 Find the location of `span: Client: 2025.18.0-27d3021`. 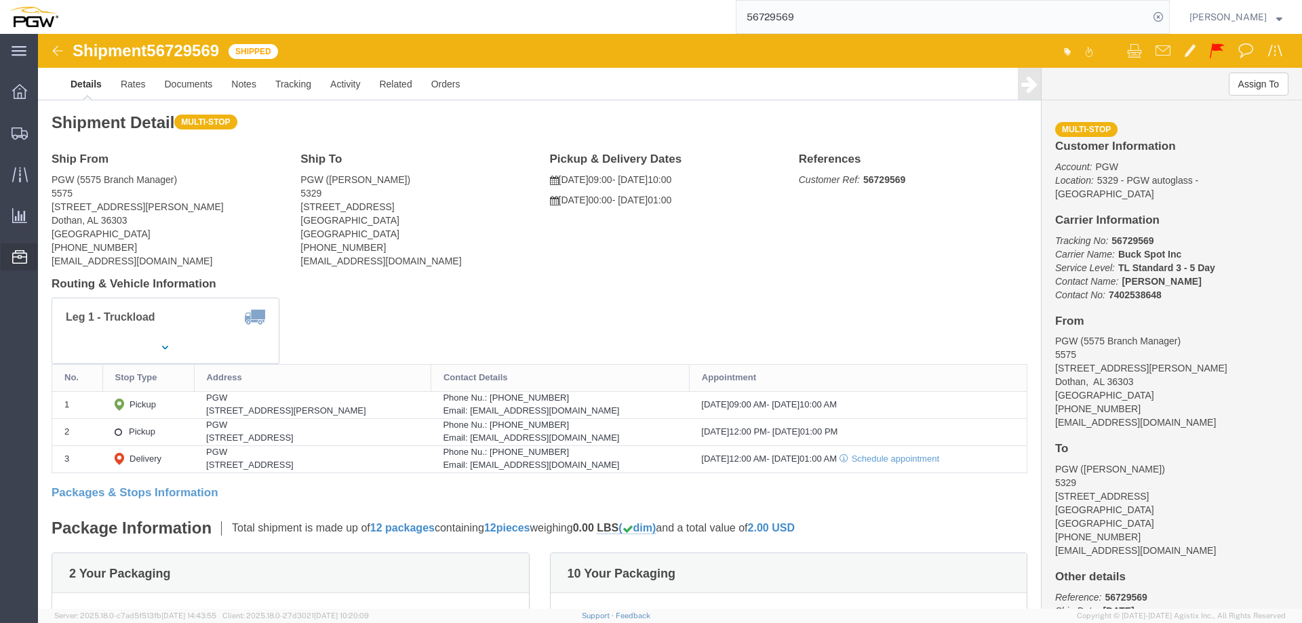

span: Client: 2025.18.0-27d3021 is located at coordinates (296, 616).